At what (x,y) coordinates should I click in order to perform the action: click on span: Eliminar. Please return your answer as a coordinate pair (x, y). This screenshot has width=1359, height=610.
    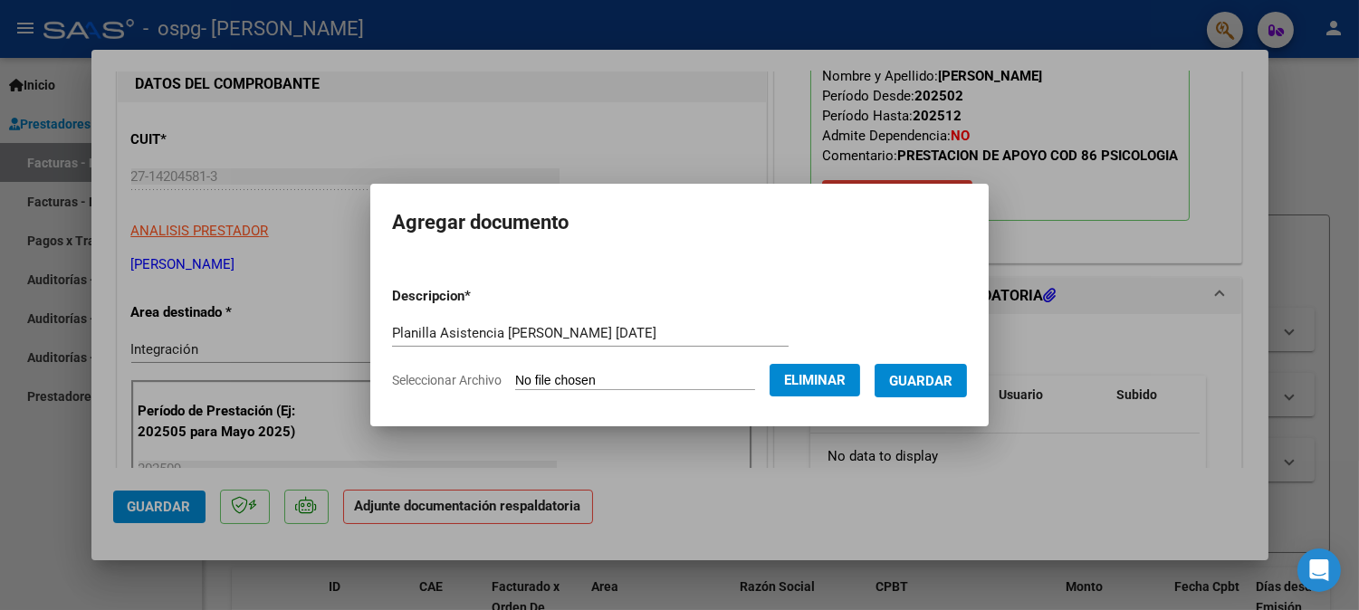
    Looking at the image, I should click on (815, 380).